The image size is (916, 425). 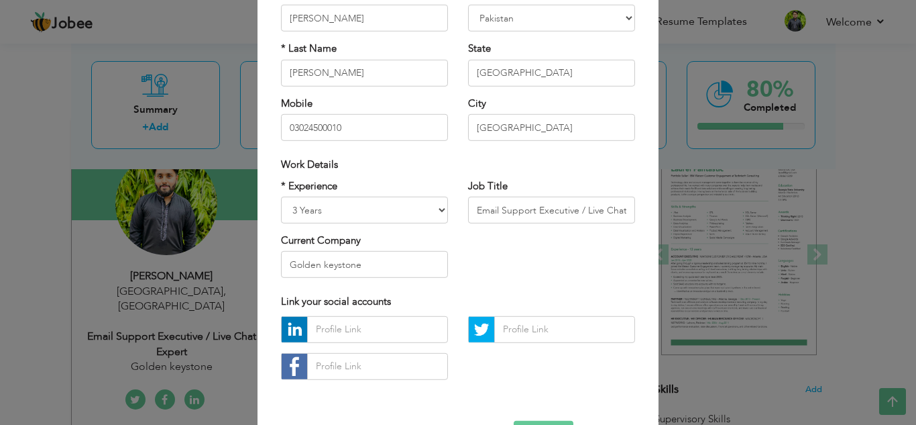 I want to click on label: Current Company, so click(x=321, y=240).